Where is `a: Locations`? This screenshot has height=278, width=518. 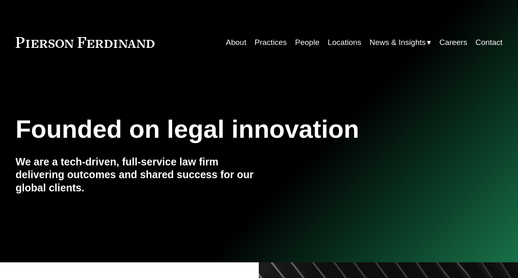 a: Locations is located at coordinates (344, 42).